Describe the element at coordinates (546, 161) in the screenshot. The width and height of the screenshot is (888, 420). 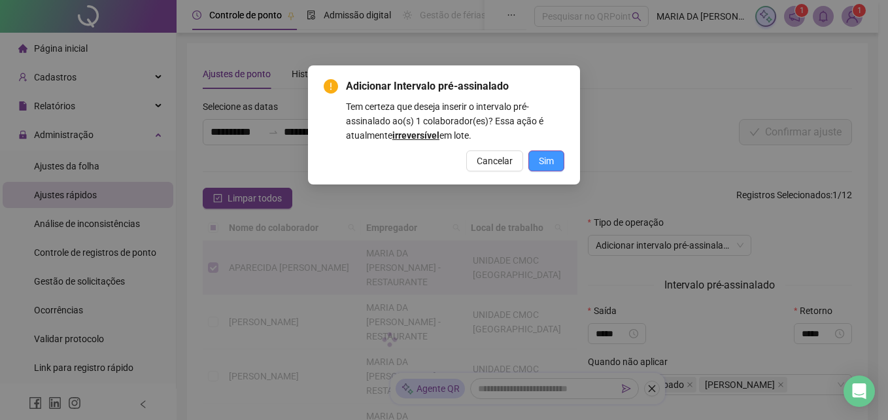
I see `span: Sim` at that location.